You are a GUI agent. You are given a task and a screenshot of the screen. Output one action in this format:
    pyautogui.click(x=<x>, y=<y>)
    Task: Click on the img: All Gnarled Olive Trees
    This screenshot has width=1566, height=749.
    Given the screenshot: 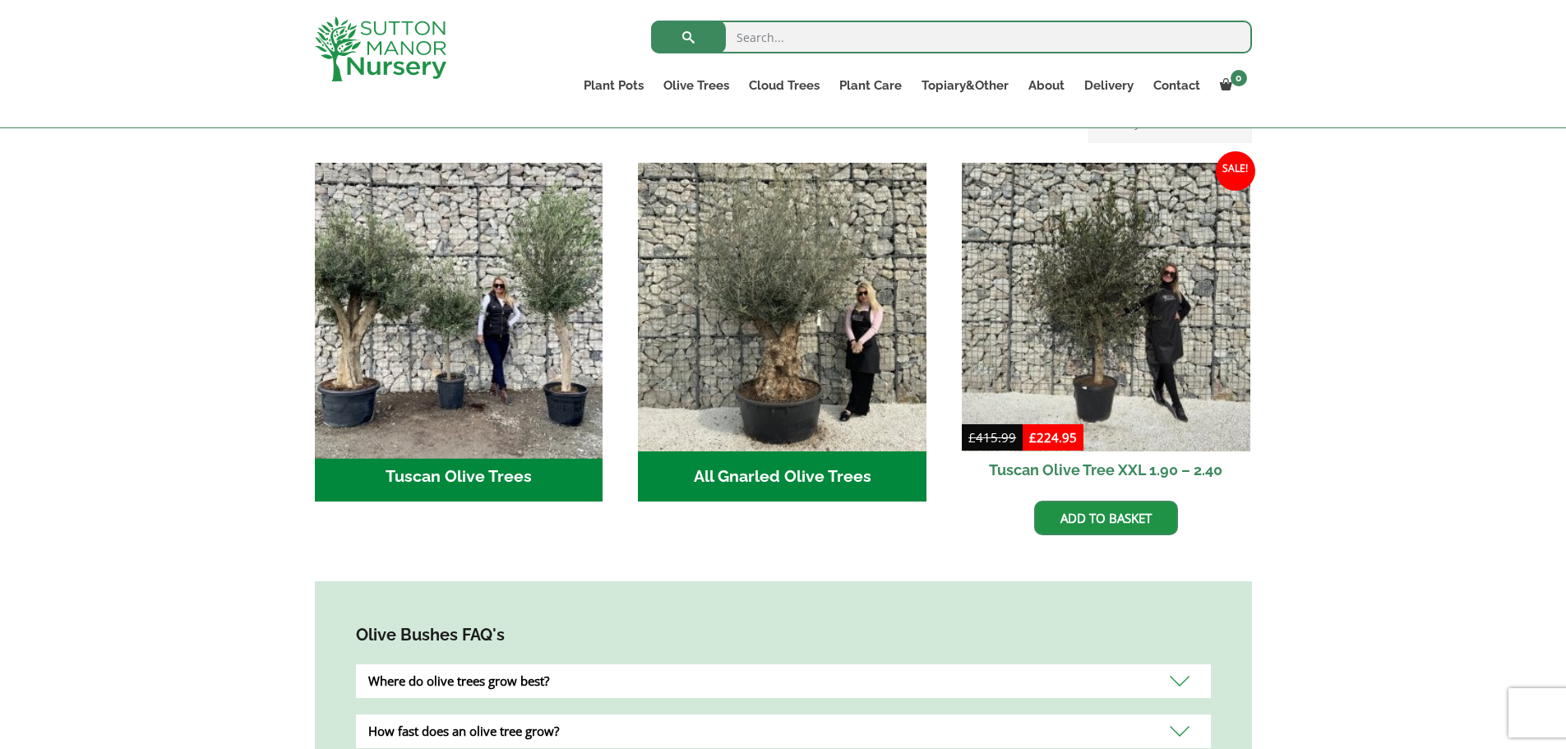 What is the action you would take?
    pyautogui.click(x=782, y=307)
    